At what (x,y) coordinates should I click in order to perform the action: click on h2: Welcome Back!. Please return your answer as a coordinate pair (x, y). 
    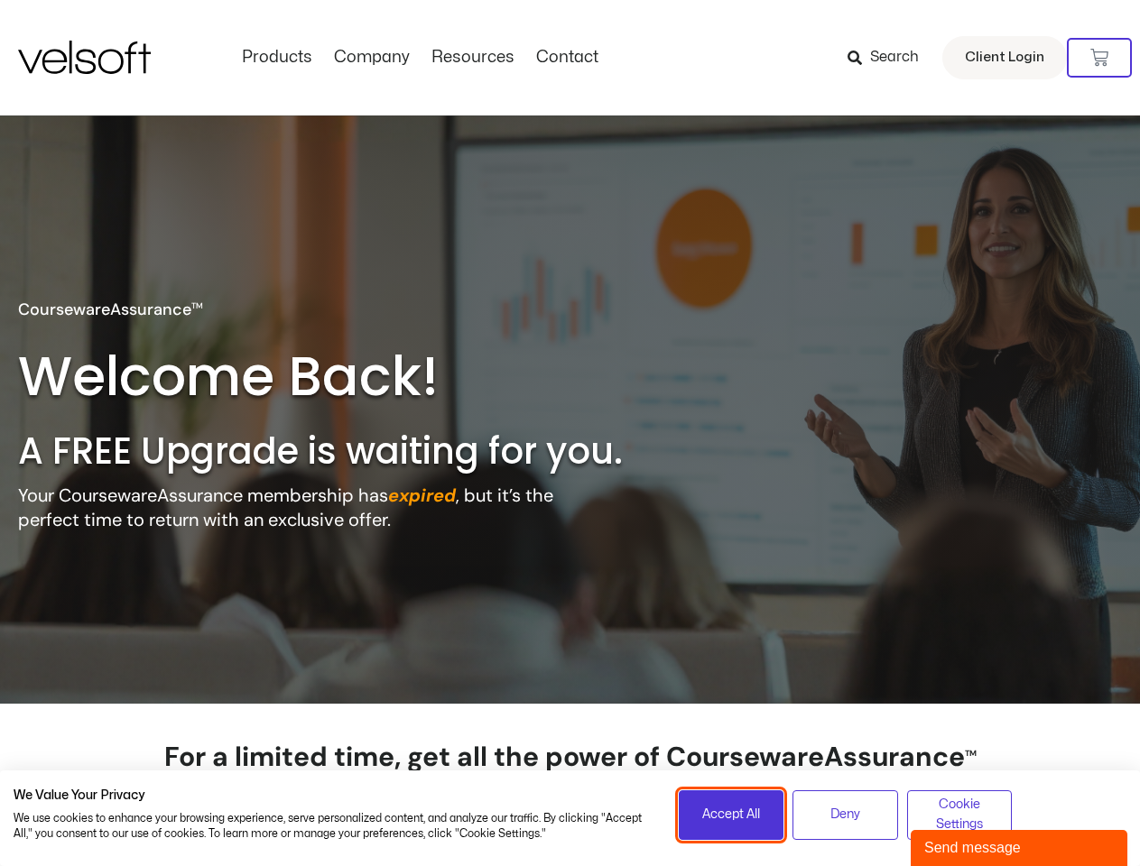
    Looking at the image, I should click on (242, 376).